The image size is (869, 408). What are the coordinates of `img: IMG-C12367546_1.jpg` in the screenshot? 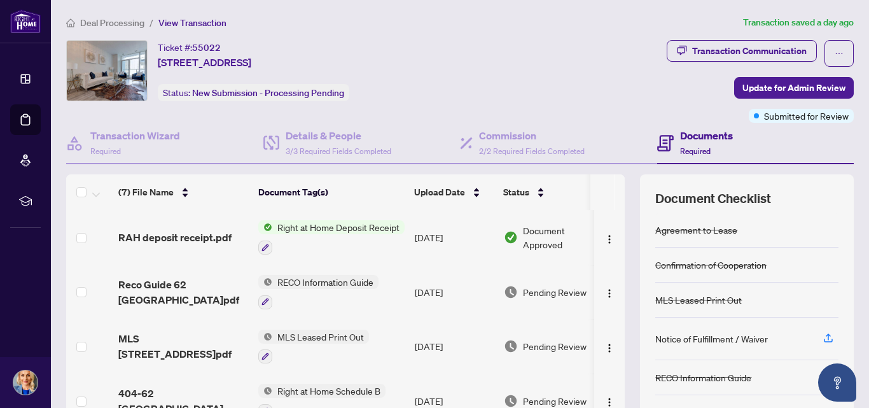 It's located at (107, 71).